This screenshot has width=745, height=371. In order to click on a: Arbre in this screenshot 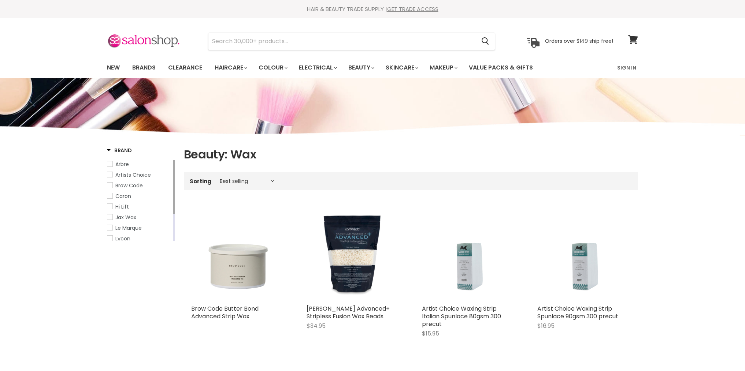, I will do `click(139, 164)`.